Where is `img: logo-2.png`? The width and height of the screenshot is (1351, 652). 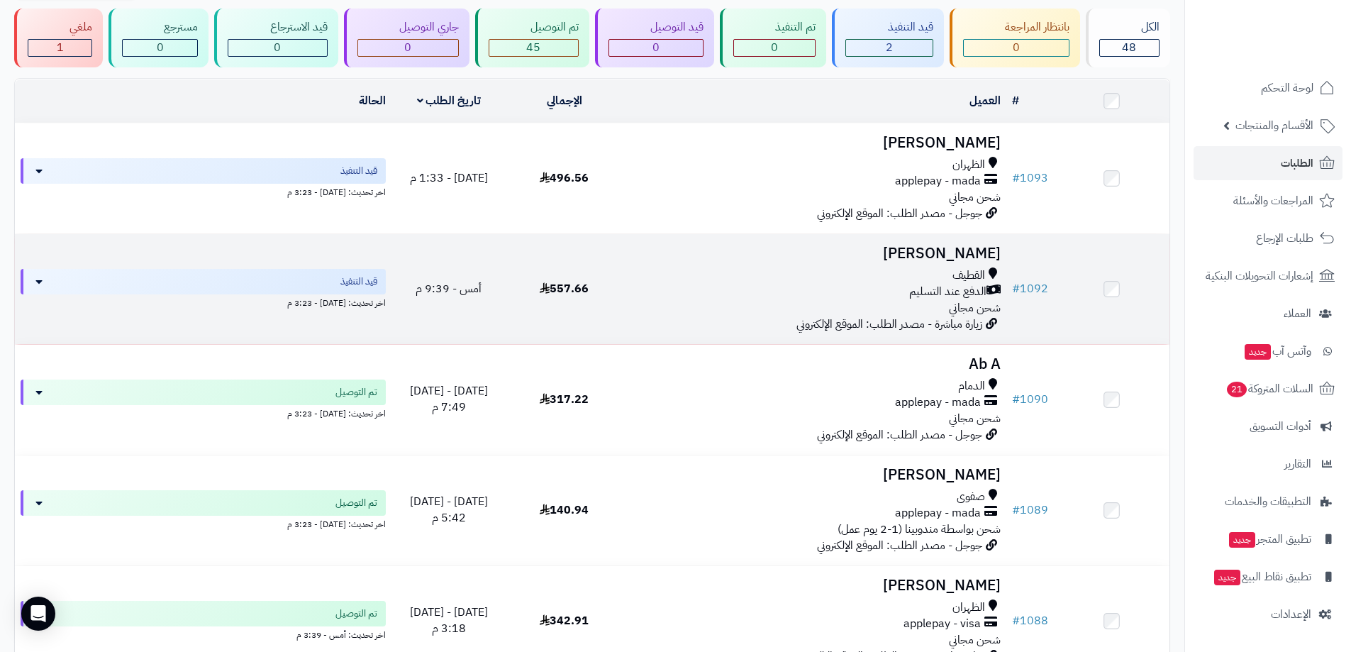 img: logo-2.png is located at coordinates (1296, 53).